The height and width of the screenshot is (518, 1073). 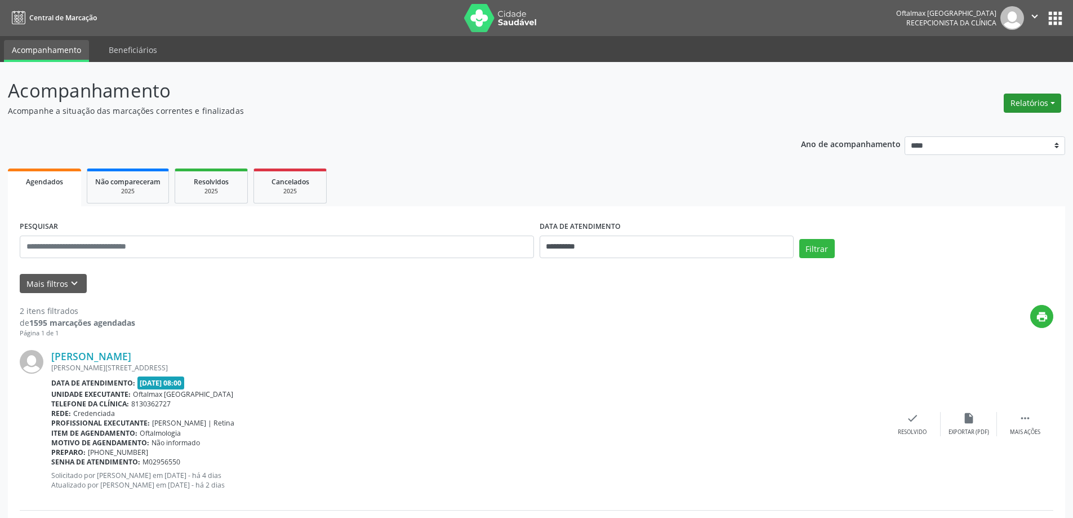 What do you see at coordinates (90, 403) in the screenshot?
I see `b: Telefone da clínica:` at bounding box center [90, 403].